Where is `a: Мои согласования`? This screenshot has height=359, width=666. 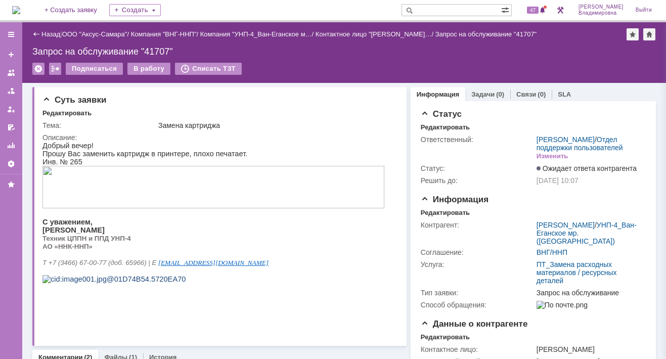
a: Мои согласования is located at coordinates (11, 127).